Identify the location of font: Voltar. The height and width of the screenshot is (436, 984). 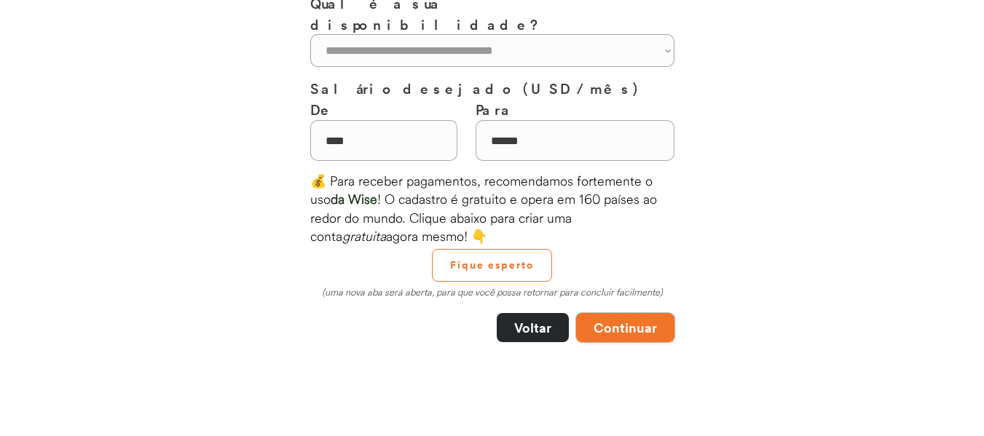
(533, 328).